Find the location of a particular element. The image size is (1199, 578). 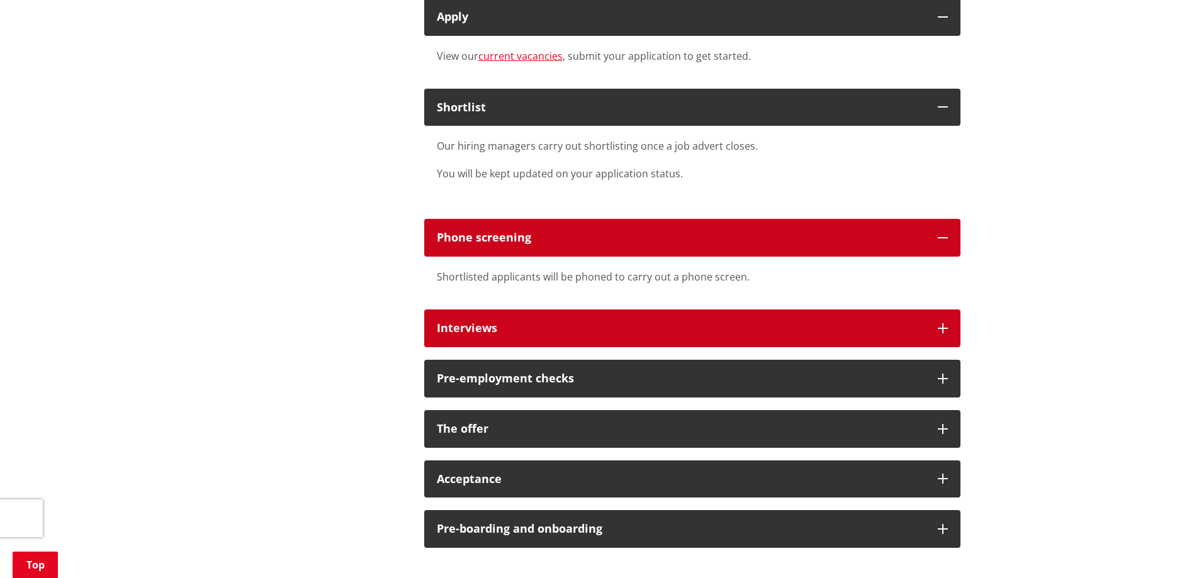

div: Acceptance is located at coordinates (681, 479).